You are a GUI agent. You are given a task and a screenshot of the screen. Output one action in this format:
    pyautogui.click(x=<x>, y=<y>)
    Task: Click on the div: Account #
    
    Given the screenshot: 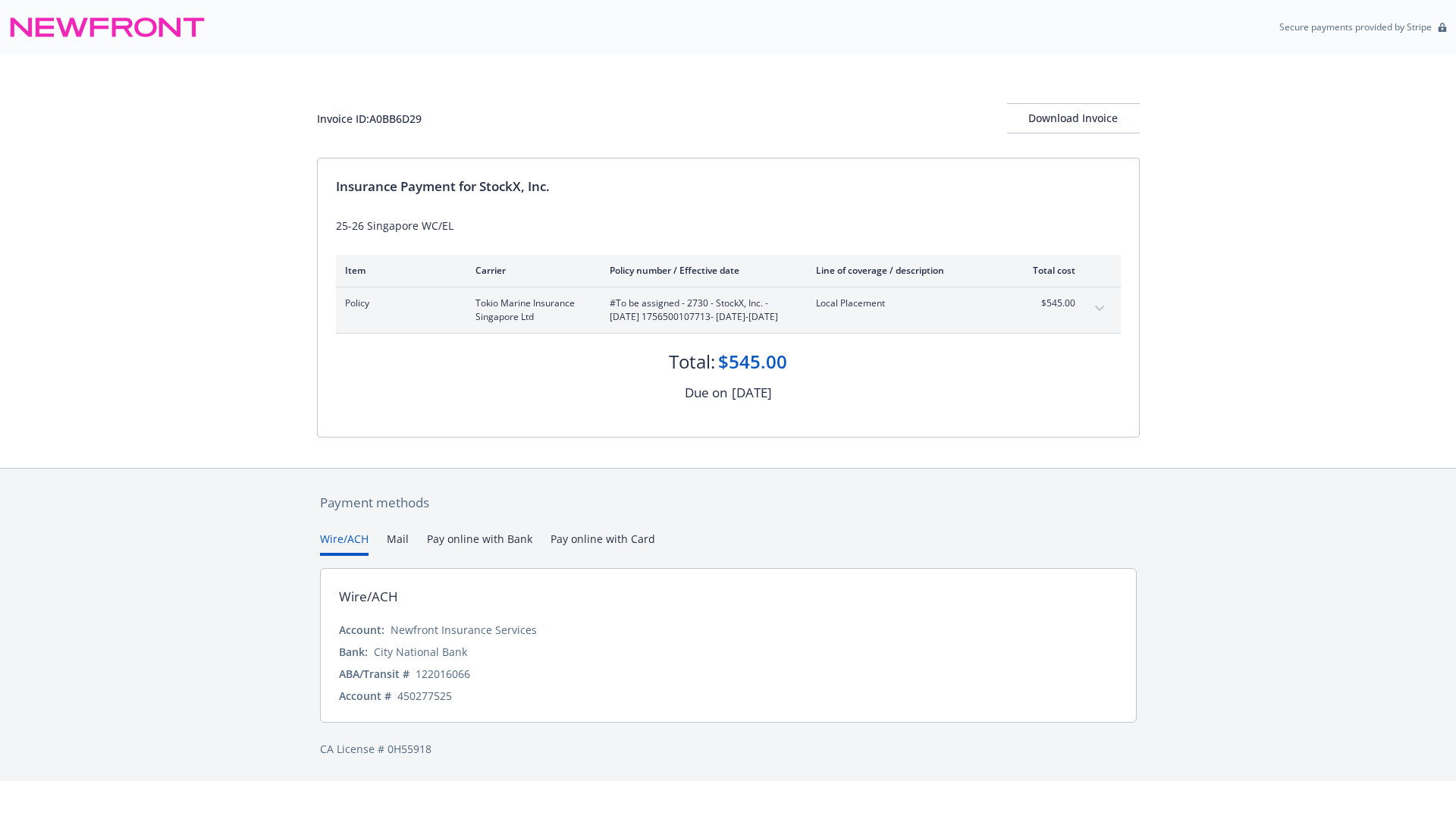 What is the action you would take?
    pyautogui.click(x=365, y=695)
    